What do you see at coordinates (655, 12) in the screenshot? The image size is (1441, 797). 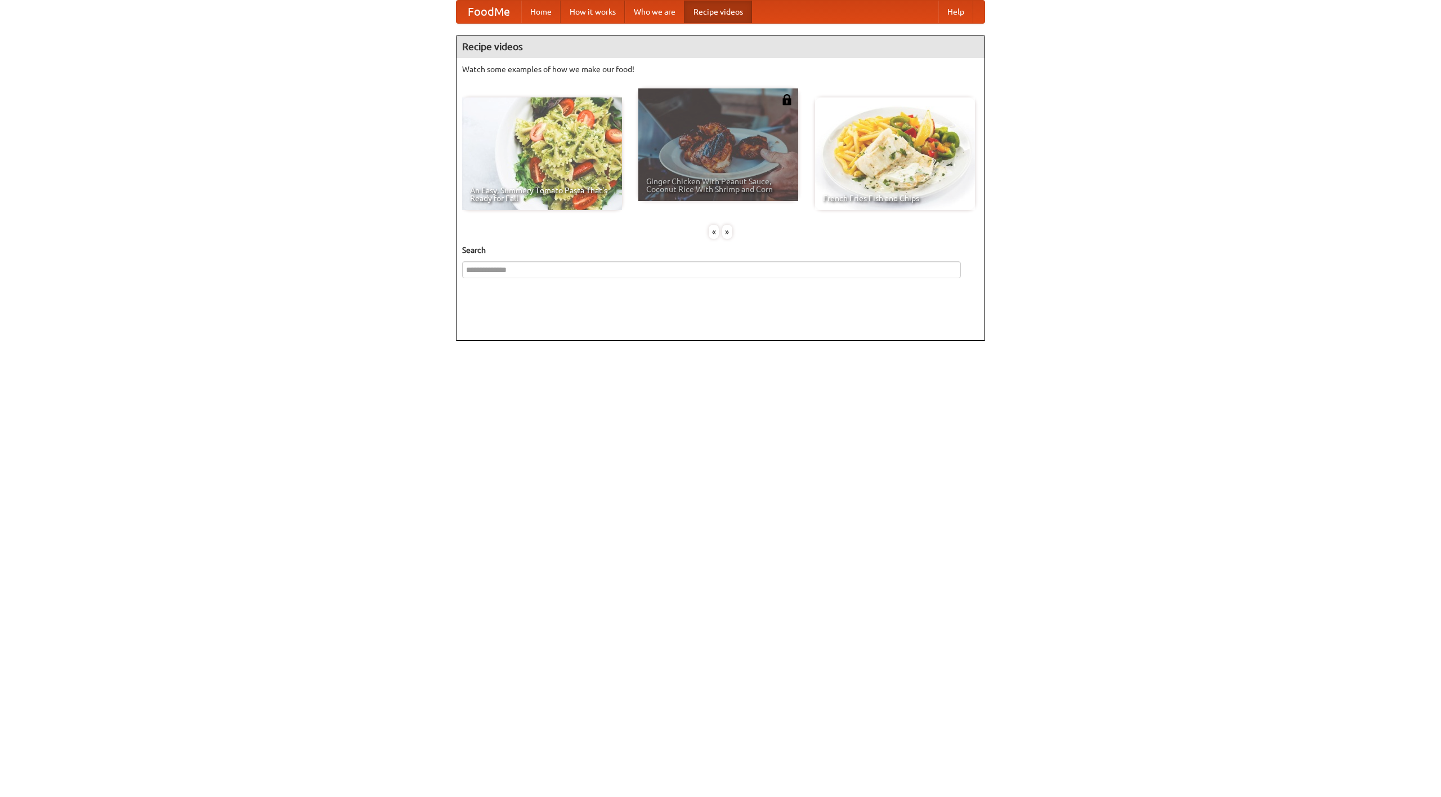 I see `a: Who we are` at bounding box center [655, 12].